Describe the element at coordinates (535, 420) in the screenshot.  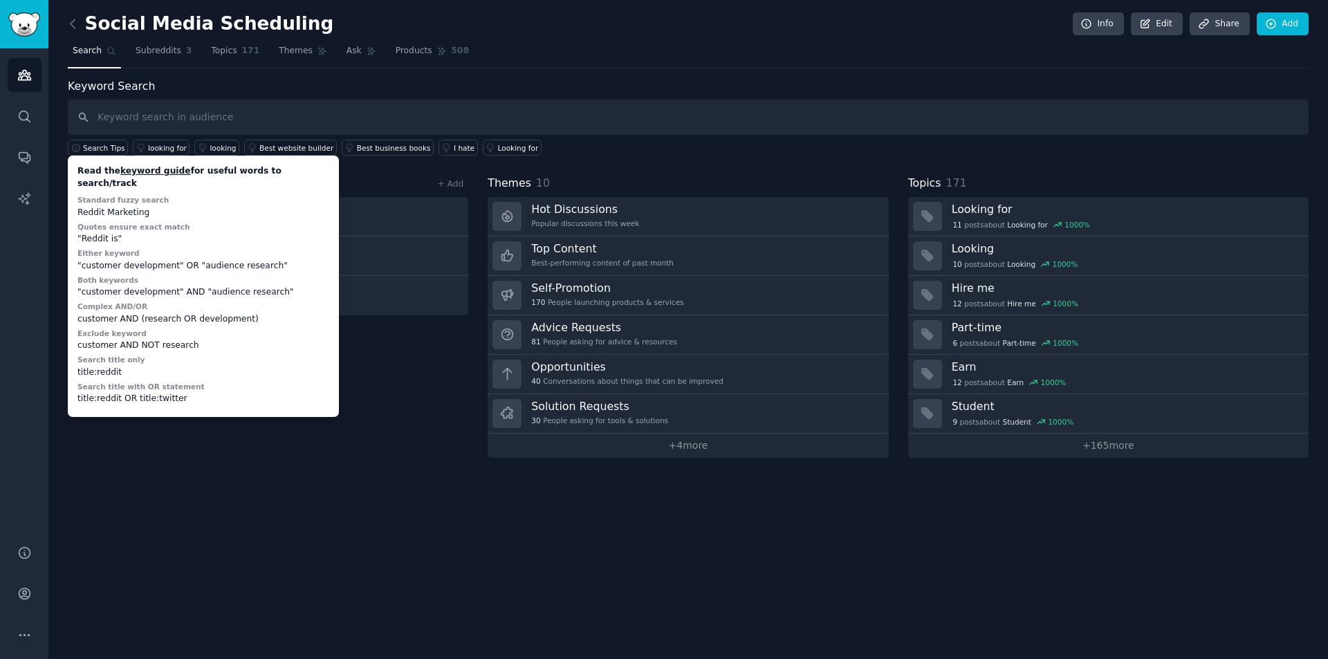
I see `span: 30` at that location.